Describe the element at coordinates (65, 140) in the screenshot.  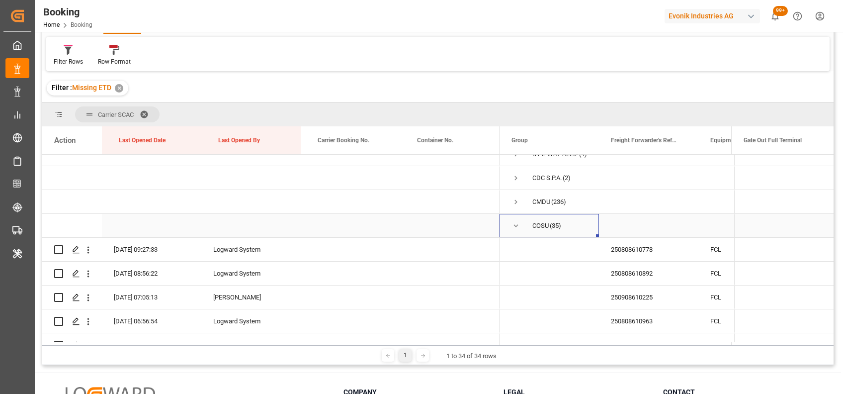
I see `div: Action` at that location.